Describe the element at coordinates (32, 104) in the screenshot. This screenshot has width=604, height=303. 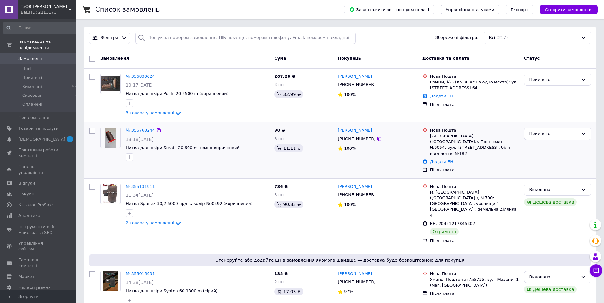
I see `span: Оплачені` at that location.